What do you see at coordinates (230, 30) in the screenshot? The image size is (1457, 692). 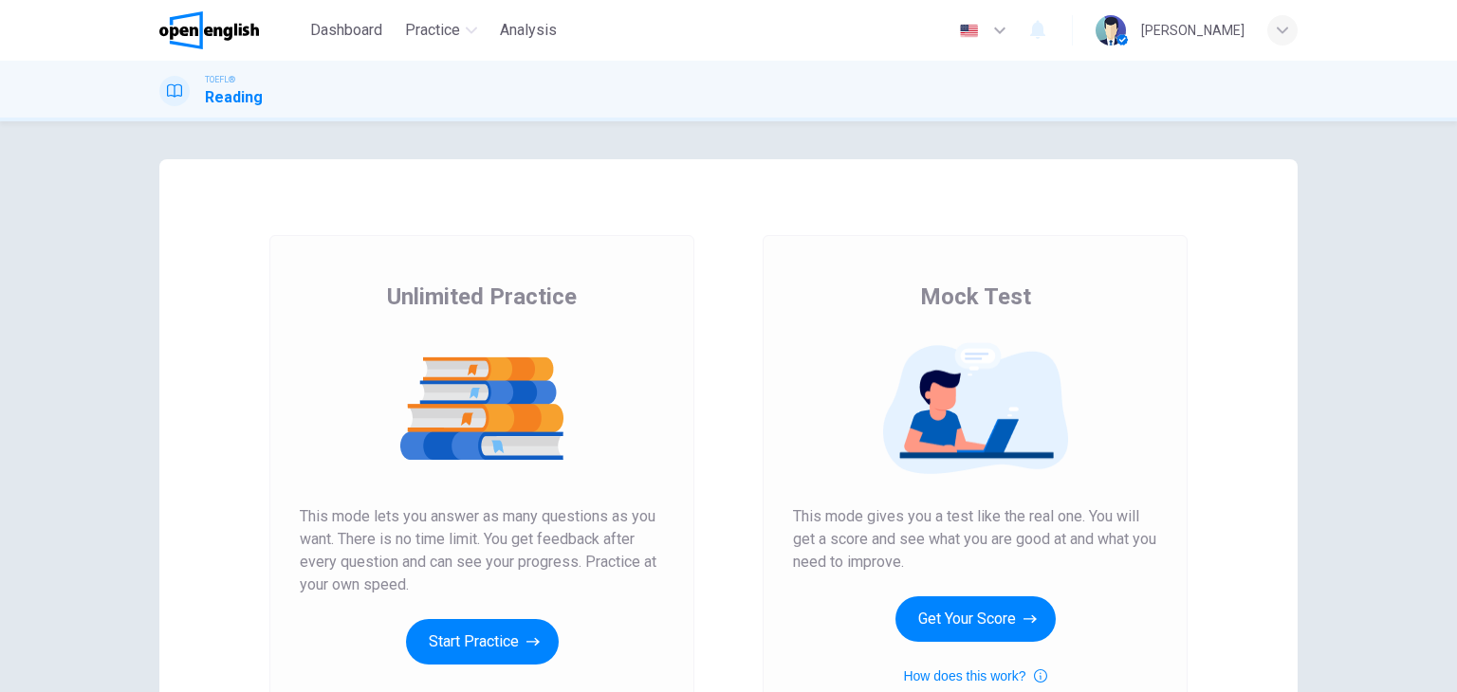 I see `a: OpenEnglish logo` at bounding box center [230, 30].